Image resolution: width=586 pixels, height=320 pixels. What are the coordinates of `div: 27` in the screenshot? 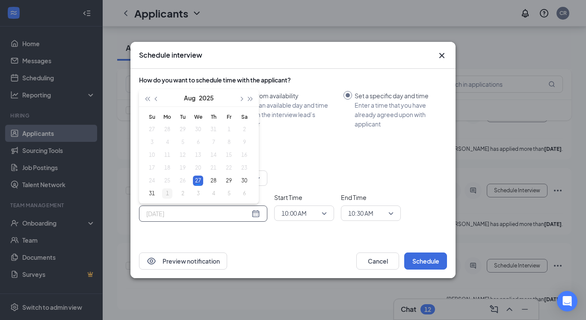 It's located at (198, 181).